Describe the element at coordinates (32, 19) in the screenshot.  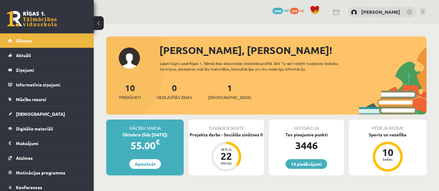
I see `a: Rīgas 1. Tālmācības vidusskola` at that location.